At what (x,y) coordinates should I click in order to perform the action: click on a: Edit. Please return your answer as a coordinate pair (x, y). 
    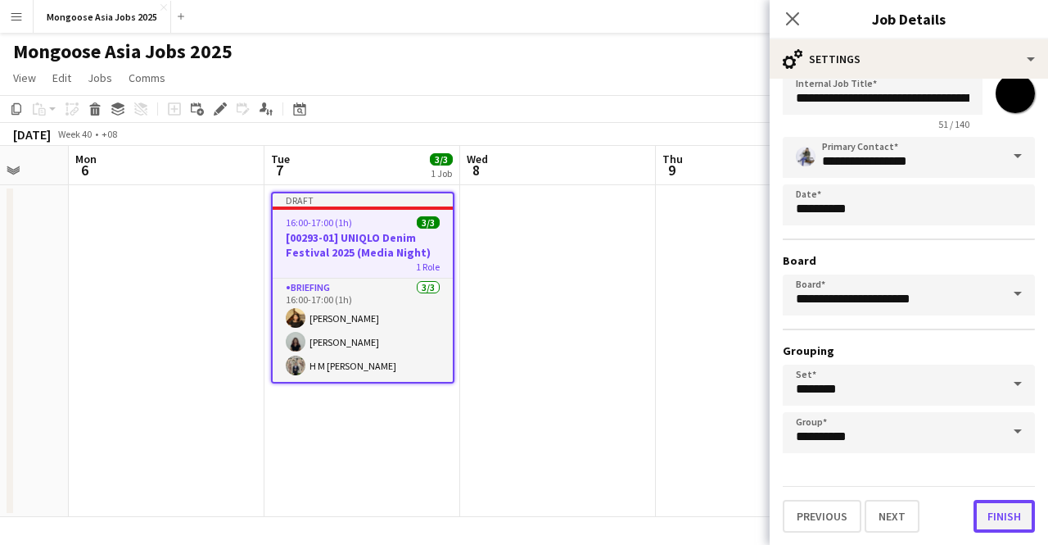
    Looking at the image, I should click on (61, 78).